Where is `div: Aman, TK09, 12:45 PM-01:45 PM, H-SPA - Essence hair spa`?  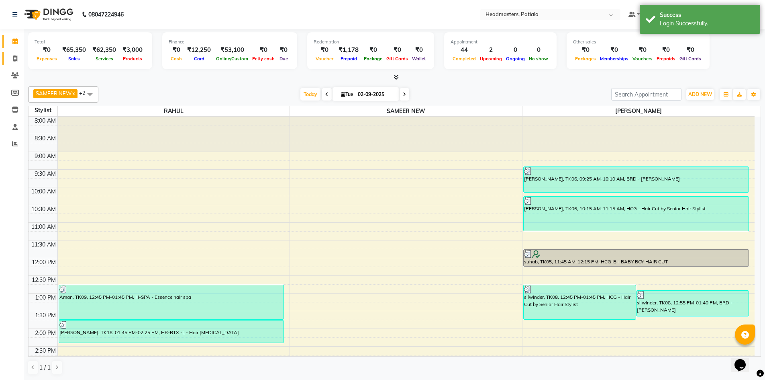
div: Aman, TK09, 12:45 PM-01:45 PM, H-SPA - Essence hair spa is located at coordinates (171, 302).